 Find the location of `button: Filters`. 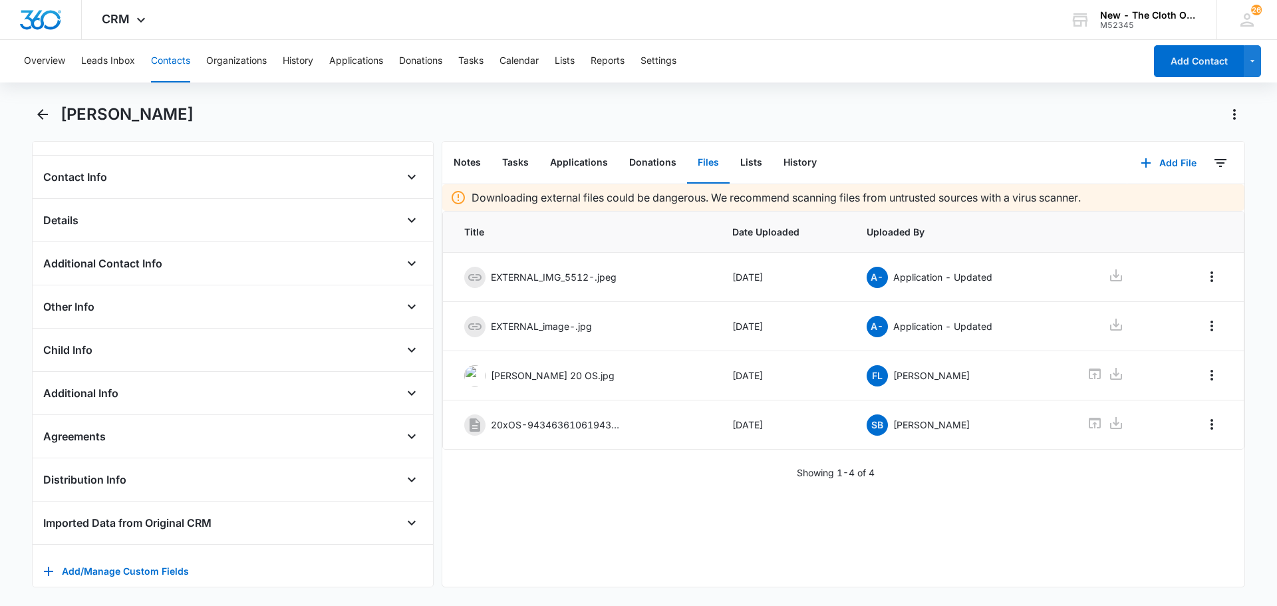

button: Filters is located at coordinates (1220, 163).